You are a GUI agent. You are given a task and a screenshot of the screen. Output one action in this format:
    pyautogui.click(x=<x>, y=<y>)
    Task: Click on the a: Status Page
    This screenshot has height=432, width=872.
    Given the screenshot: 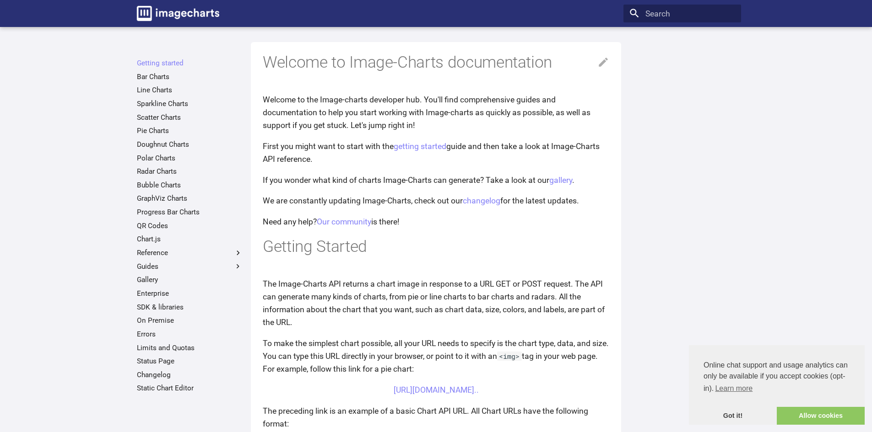 What is the action you would take?
    pyautogui.click(x=189, y=361)
    